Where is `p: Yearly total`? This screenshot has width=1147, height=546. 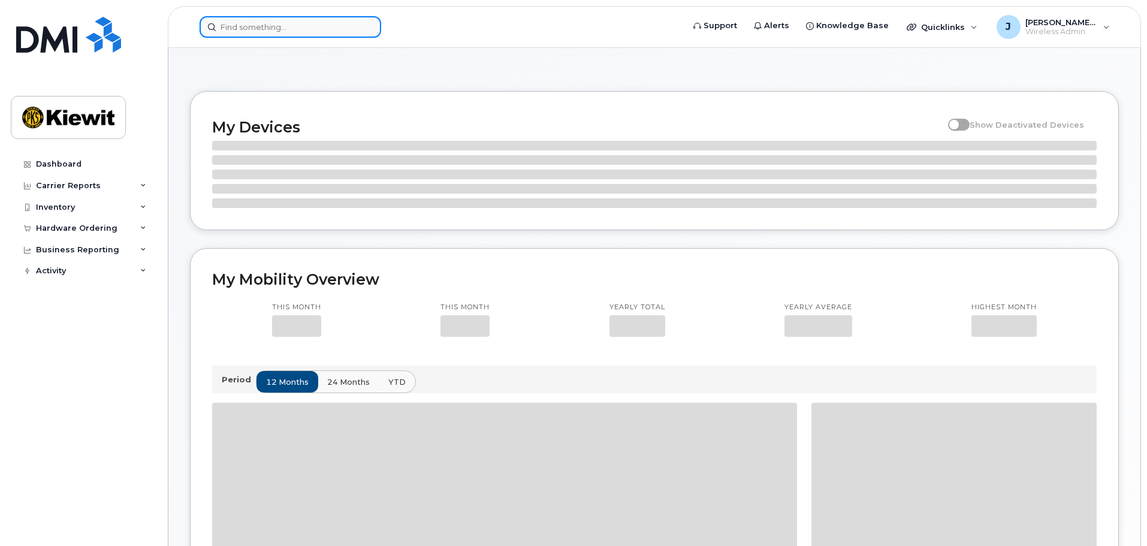
p: Yearly total is located at coordinates (637, 307).